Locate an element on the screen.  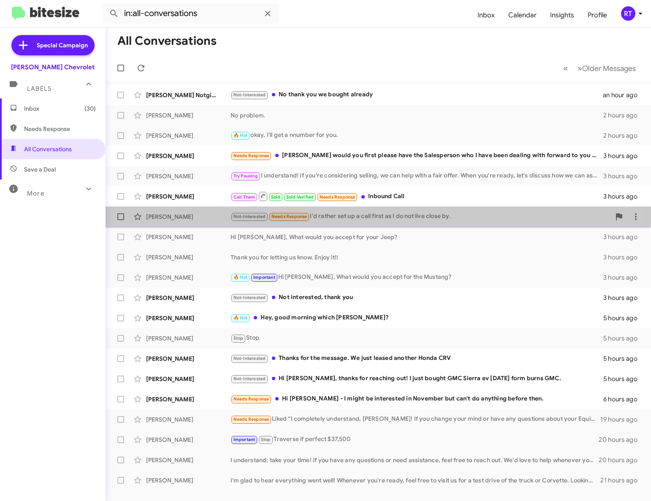
button: RT is located at coordinates (628, 14).